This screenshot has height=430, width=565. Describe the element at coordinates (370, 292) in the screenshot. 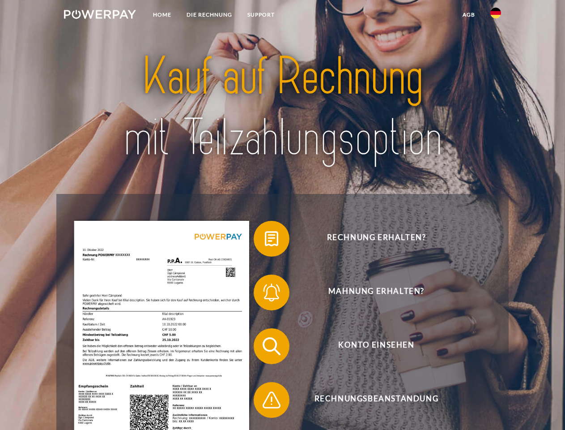

I see `button: Mahnung erhalten?` at that location.